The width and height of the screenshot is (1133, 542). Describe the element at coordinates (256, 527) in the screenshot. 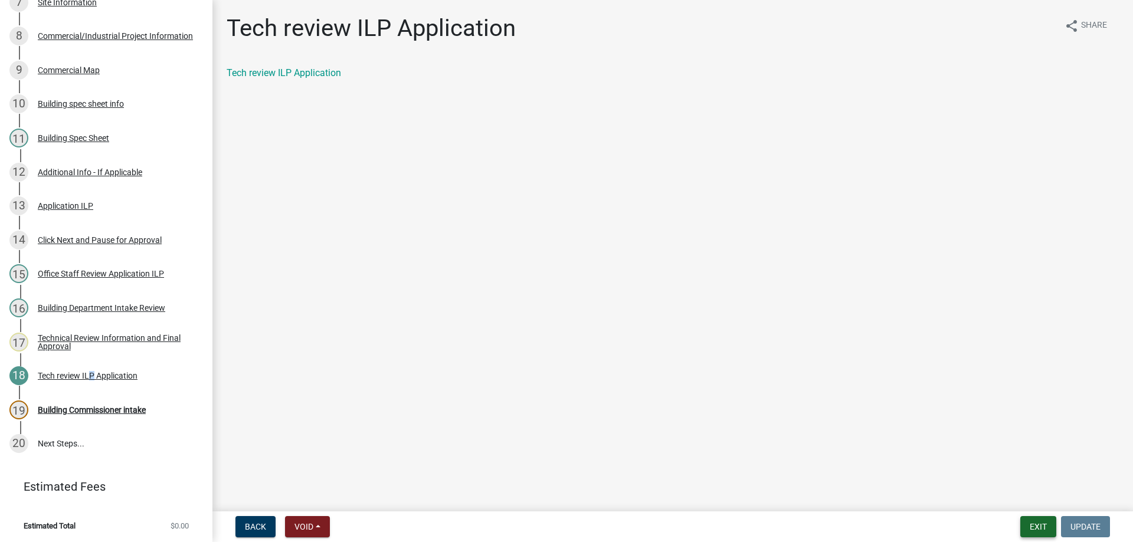

I see `span: Back` at that location.